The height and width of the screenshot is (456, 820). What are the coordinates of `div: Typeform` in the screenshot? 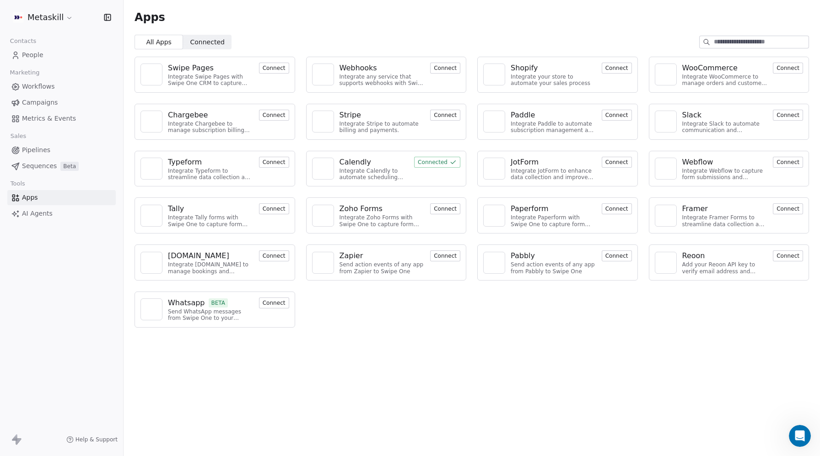 It's located at (185, 162).